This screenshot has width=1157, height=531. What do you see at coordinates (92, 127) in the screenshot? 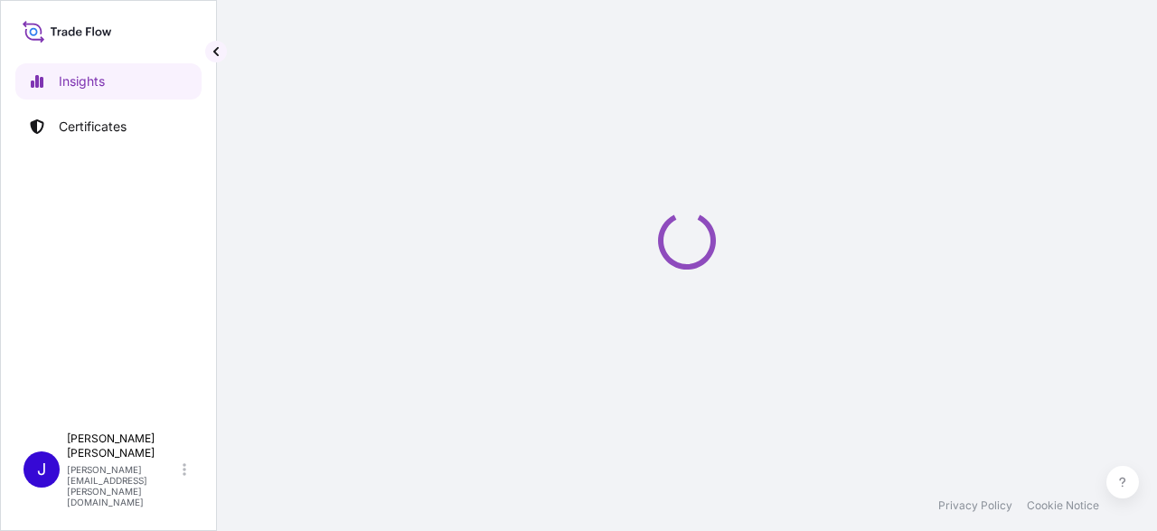
I see `p: Certificates` at bounding box center [92, 127].